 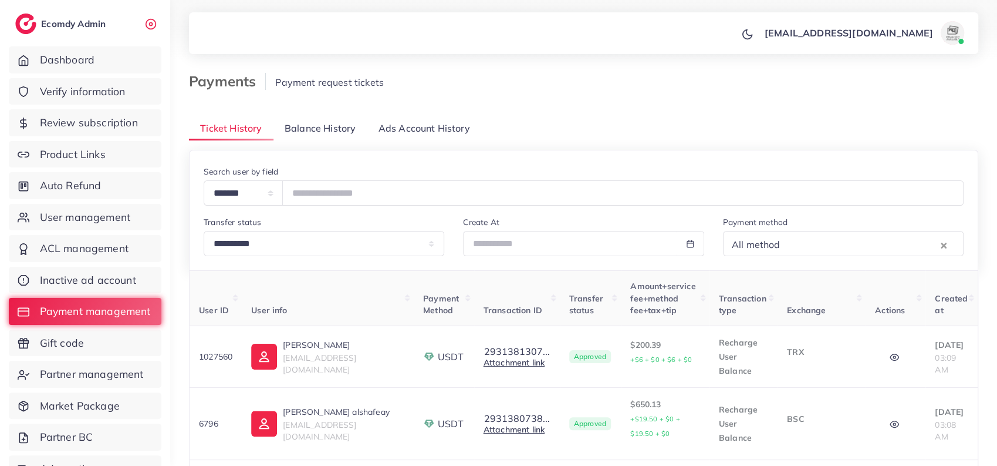 I want to click on input: Search for option, so click(x=861, y=244).